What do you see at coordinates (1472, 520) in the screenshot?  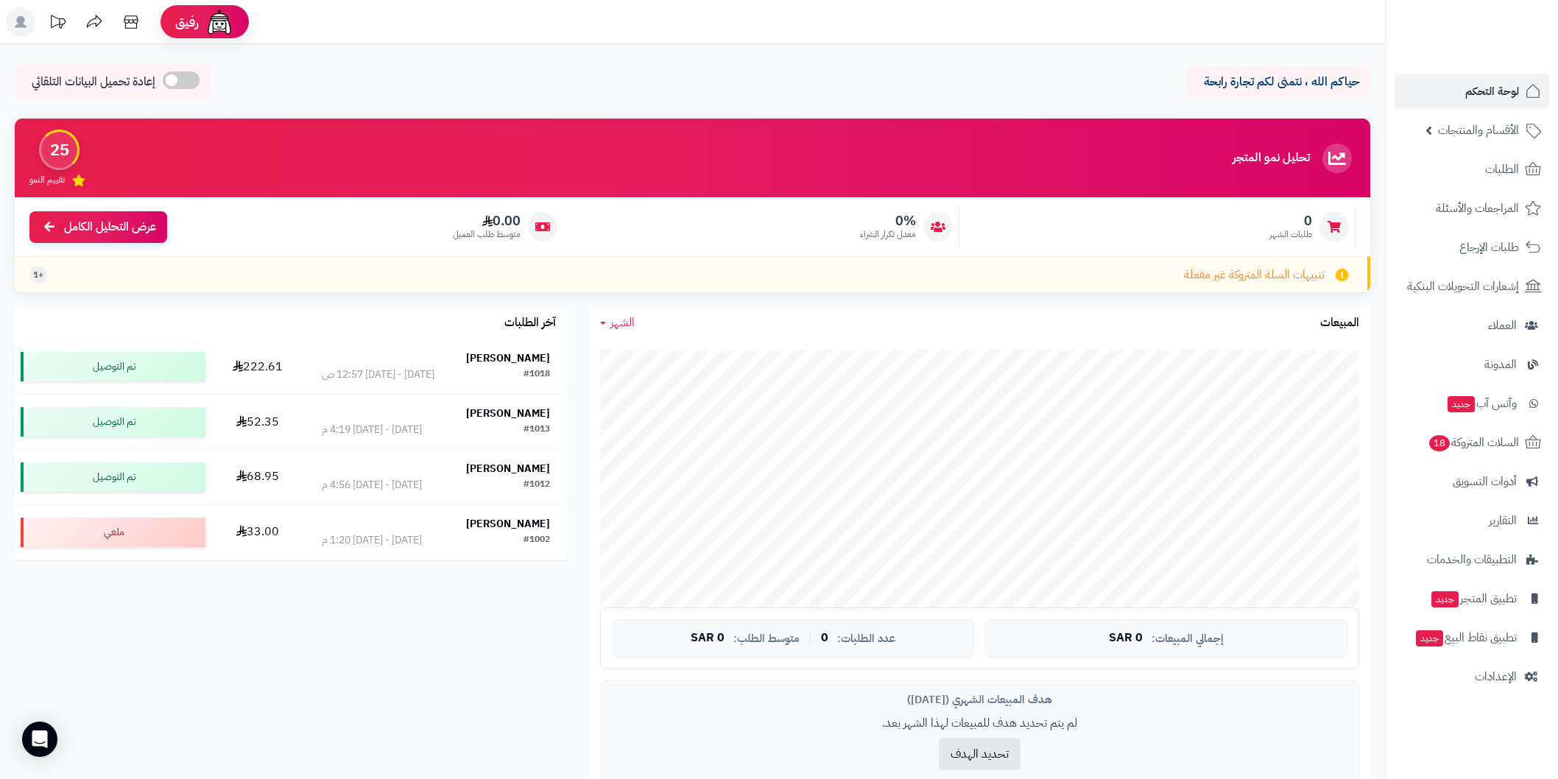 I see `a: التقارير` at bounding box center [1472, 520].